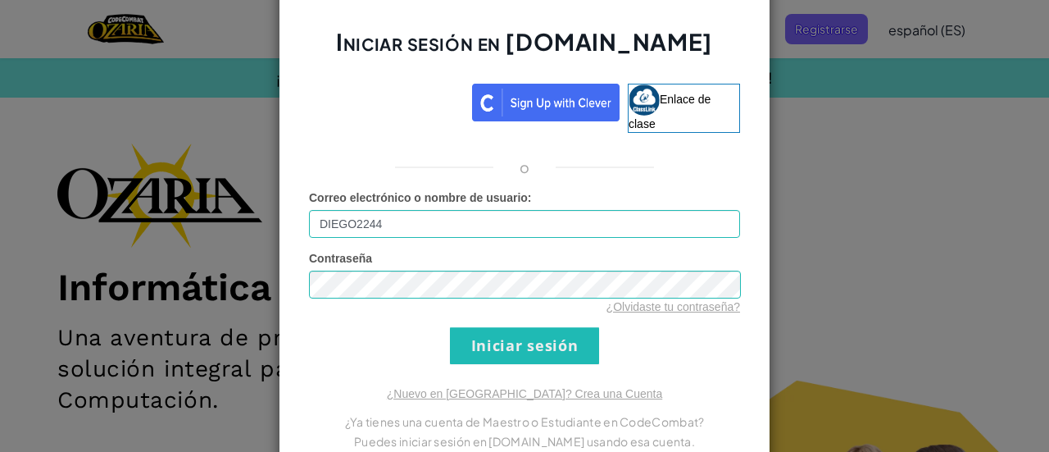 The width and height of the screenshot is (1049, 452). What do you see at coordinates (524, 421) in the screenshot?
I see `font: ¿Ya tienes una cuenta de Maestro o Estudiante en CodeCombat?` at bounding box center [524, 421].